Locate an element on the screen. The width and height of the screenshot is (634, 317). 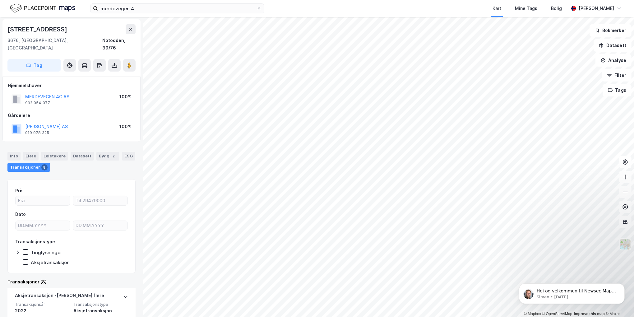
div: Eiere is located at coordinates (31, 156).